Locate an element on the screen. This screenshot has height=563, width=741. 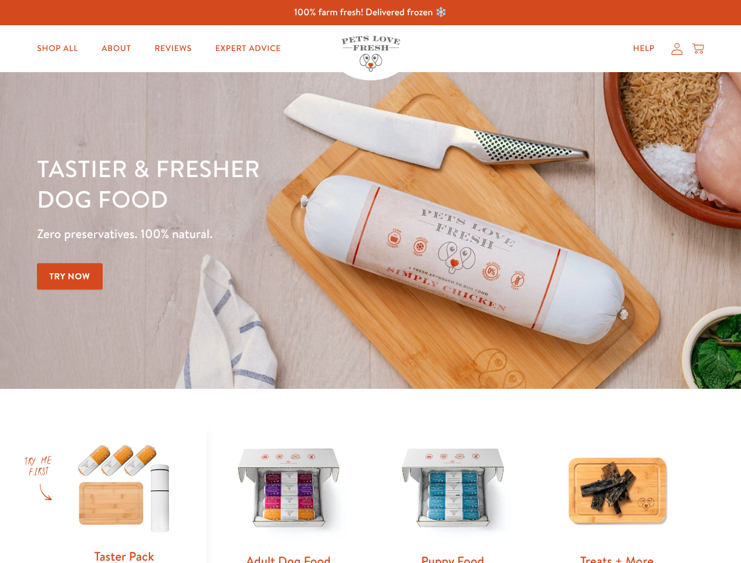
a: Try Now is located at coordinates (70, 276).